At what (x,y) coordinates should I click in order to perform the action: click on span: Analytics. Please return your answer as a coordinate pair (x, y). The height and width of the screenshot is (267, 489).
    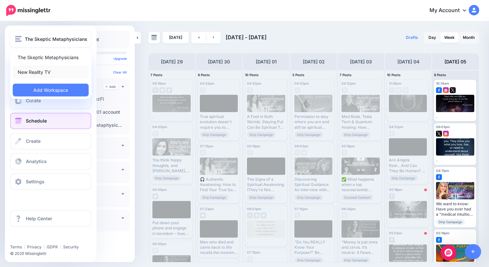
    Looking at the image, I should click on (36, 161).